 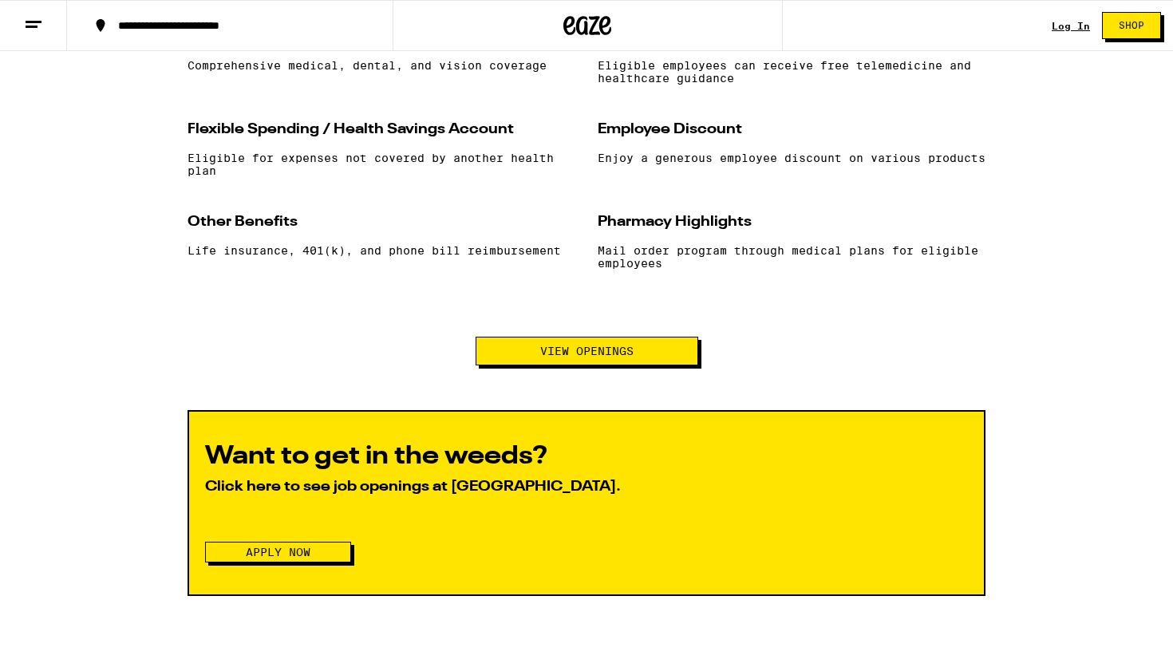 I want to click on span: Shop, so click(x=1131, y=26).